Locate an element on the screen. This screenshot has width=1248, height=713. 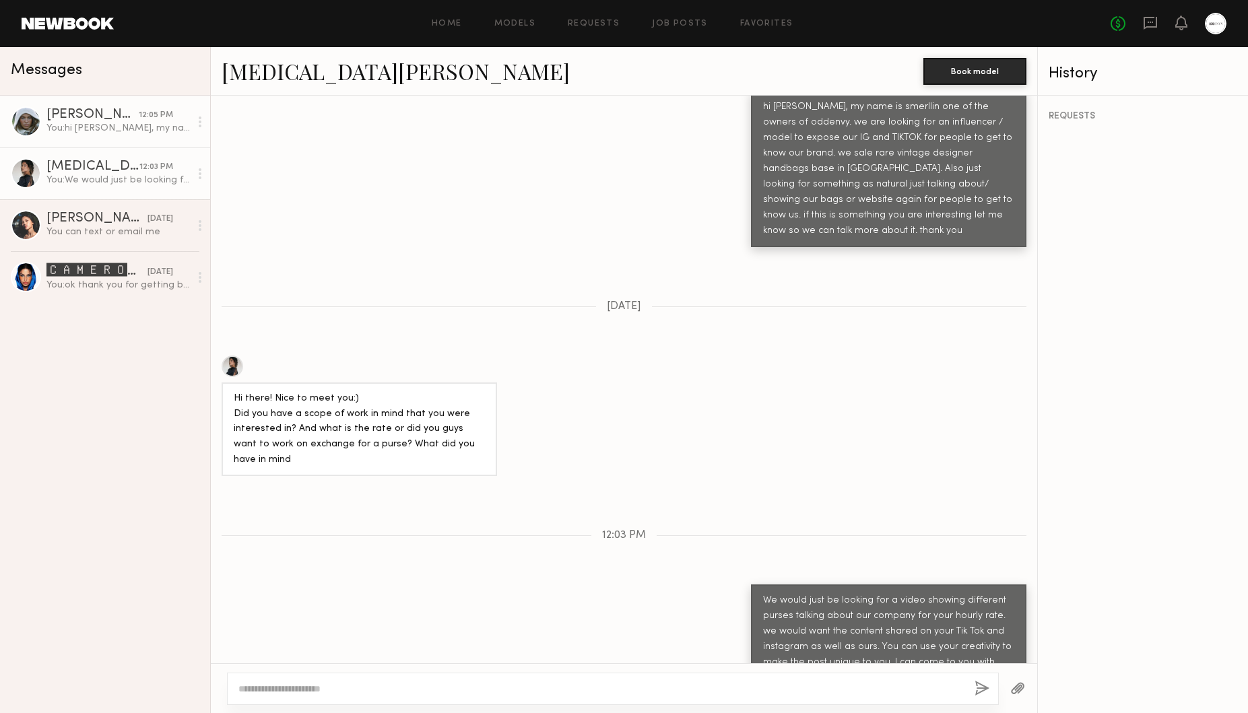
button: Book model is located at coordinates (974, 71).